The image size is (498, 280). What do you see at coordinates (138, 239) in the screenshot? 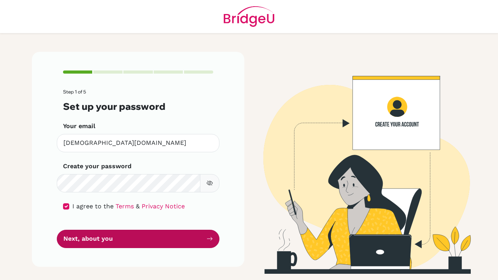
I see `button: Next, about you` at bounding box center [138, 239].